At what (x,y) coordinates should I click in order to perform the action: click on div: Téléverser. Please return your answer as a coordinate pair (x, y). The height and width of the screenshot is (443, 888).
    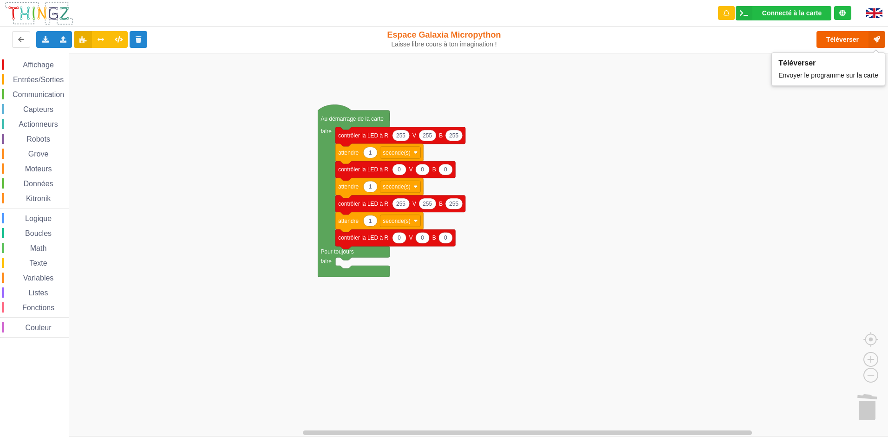
    Looking at the image, I should click on (828, 63).